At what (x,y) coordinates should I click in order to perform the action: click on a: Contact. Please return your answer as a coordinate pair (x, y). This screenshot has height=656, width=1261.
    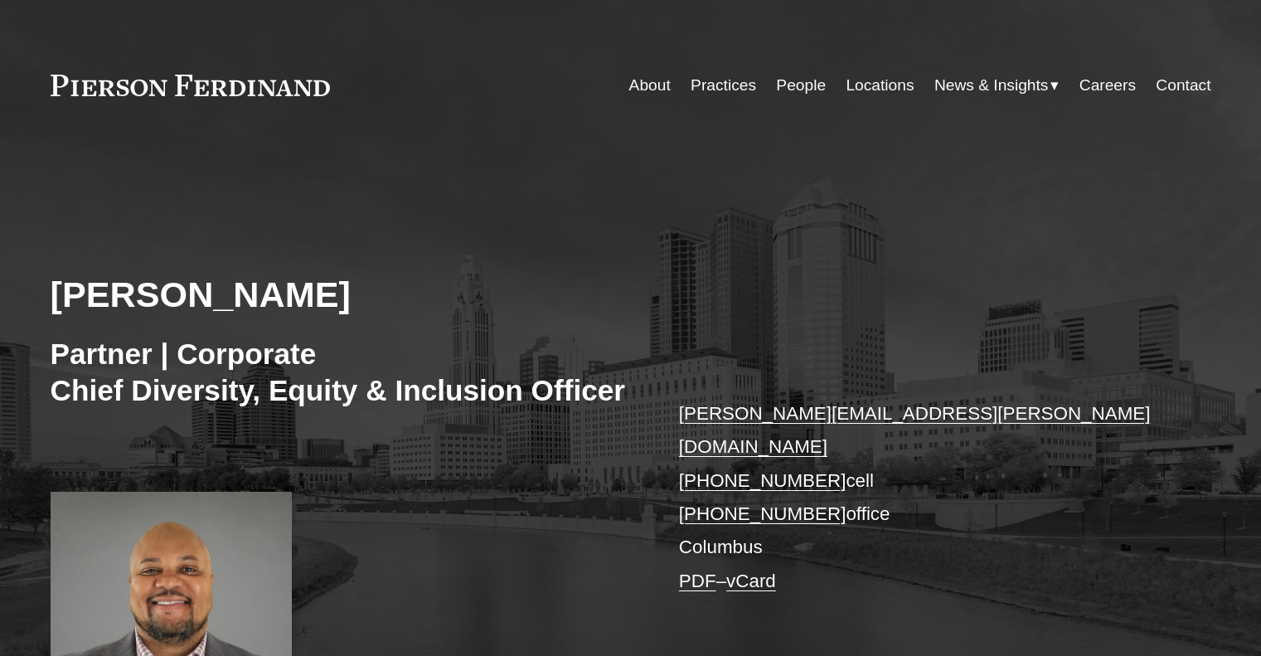
    Looking at the image, I should click on (1183, 85).